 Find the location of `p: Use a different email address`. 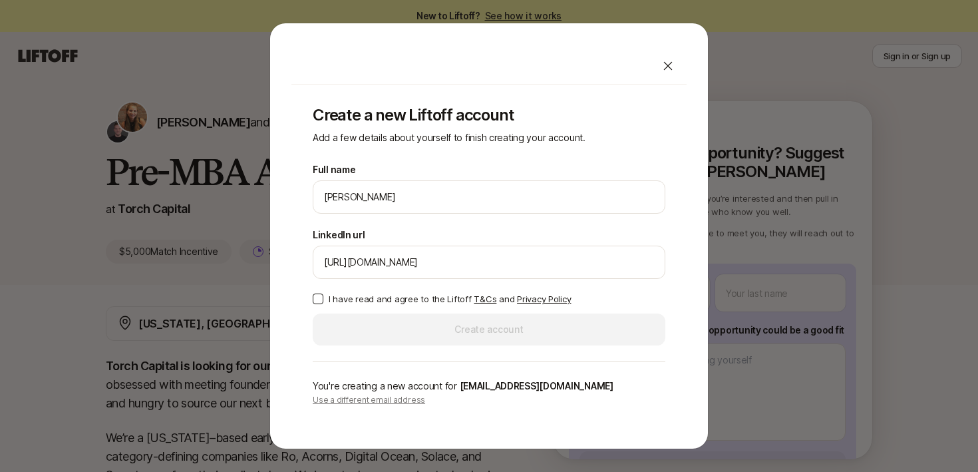

p: Use a different email address is located at coordinates (489, 400).